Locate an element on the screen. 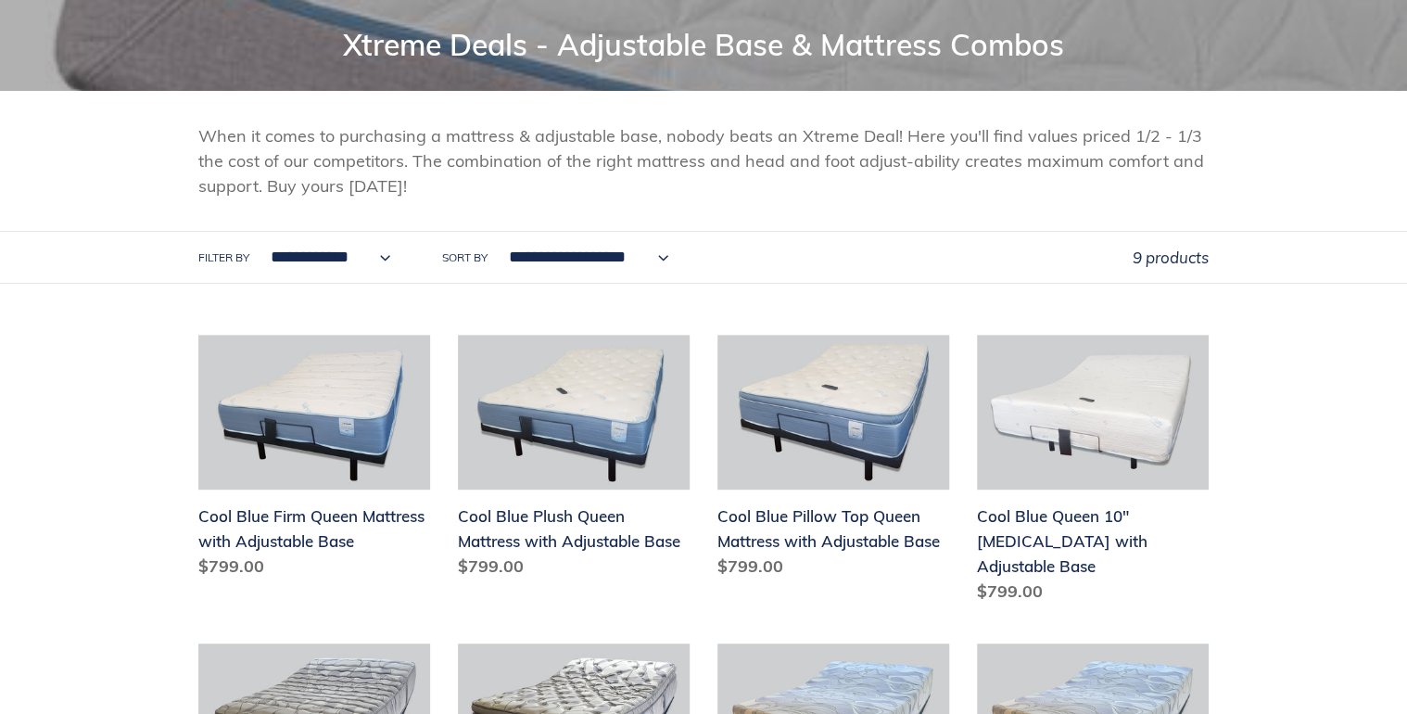  label: Sort by is located at coordinates (464, 258).